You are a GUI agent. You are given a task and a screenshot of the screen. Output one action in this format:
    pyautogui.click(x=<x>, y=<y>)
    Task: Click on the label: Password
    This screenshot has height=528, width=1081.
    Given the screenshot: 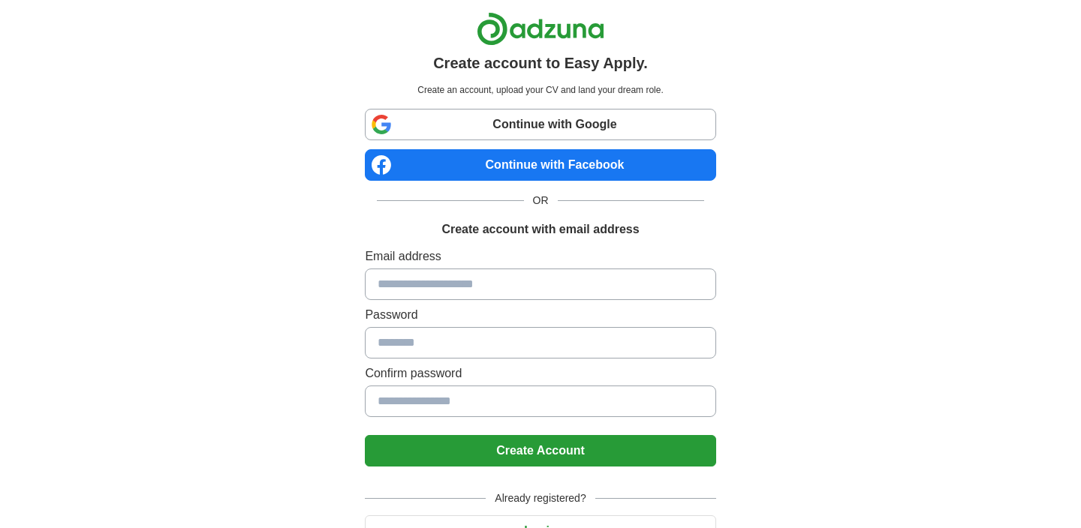 What is the action you would take?
    pyautogui.click(x=540, y=315)
    